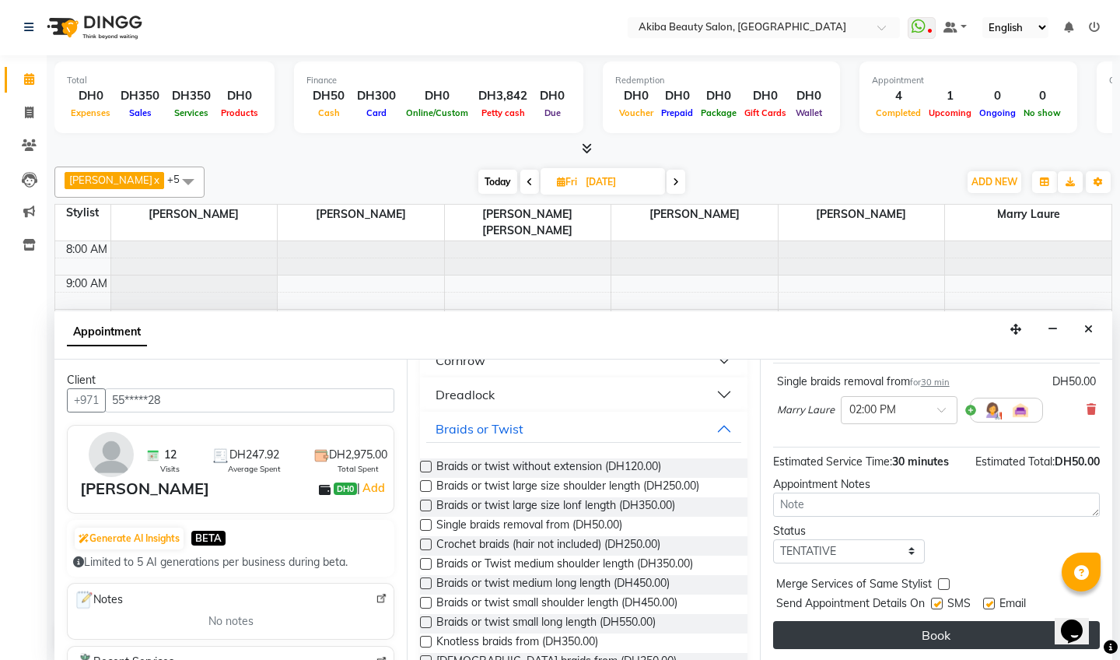  What do you see at coordinates (107, 332) in the screenshot?
I see `span: Appointment` at bounding box center [107, 332].